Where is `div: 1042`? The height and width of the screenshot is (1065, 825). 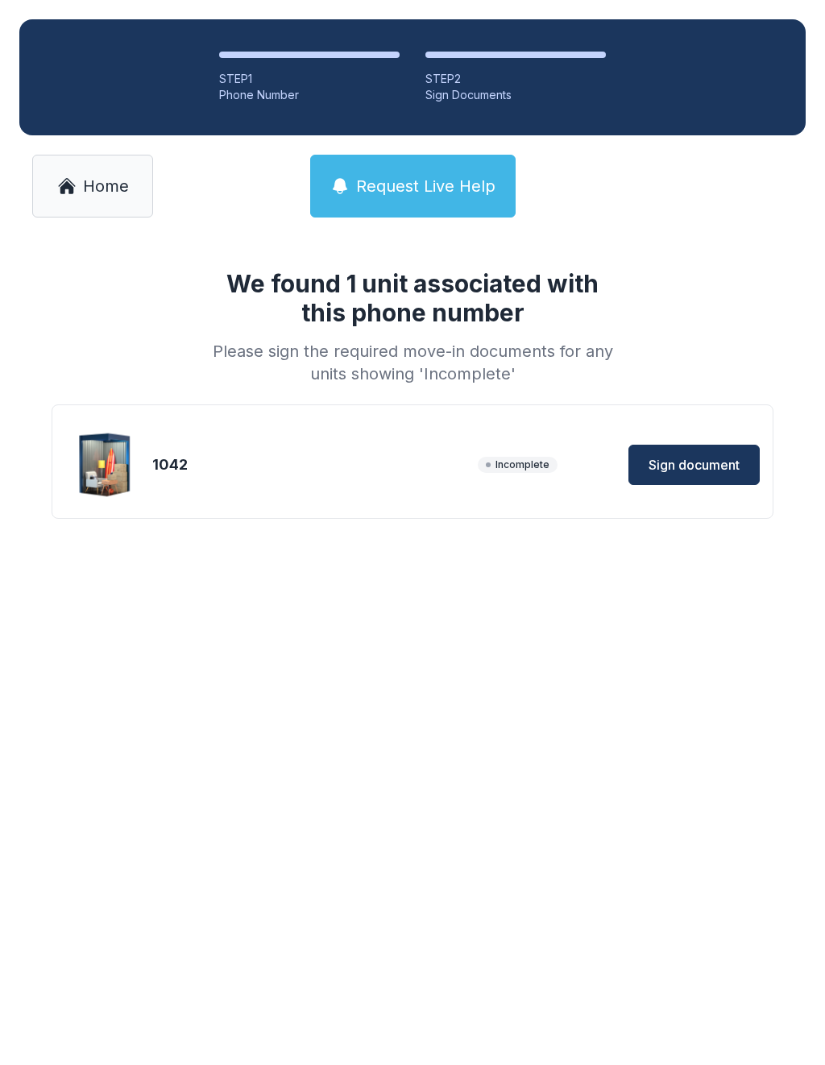
div: 1042 is located at coordinates (312, 465).